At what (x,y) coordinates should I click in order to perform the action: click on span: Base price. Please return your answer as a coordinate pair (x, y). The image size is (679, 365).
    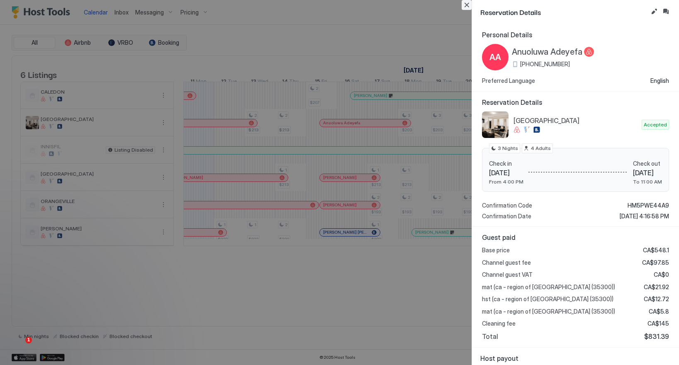
    Looking at the image, I should click on (496, 251).